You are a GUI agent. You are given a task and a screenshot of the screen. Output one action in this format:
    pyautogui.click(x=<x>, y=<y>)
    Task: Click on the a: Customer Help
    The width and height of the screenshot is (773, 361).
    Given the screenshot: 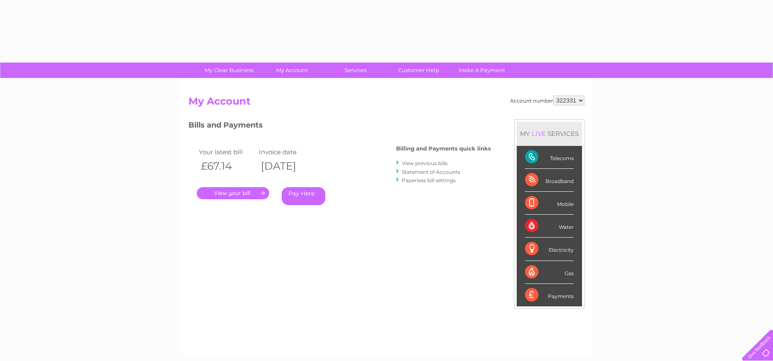 What is the action you would take?
    pyautogui.click(x=419, y=70)
    